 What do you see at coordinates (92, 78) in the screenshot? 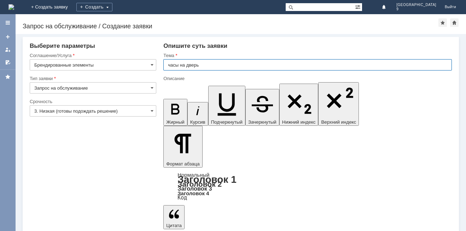
I see `div: Тип заявки` at bounding box center [92, 78].